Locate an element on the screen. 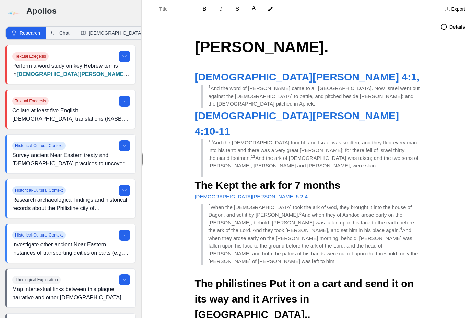  button: A is located at coordinates (254, 9).